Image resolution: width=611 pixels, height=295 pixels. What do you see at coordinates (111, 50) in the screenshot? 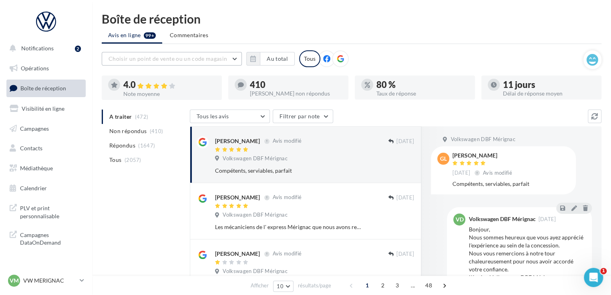
I see `div: Mots-clés` at bounding box center [111, 50].